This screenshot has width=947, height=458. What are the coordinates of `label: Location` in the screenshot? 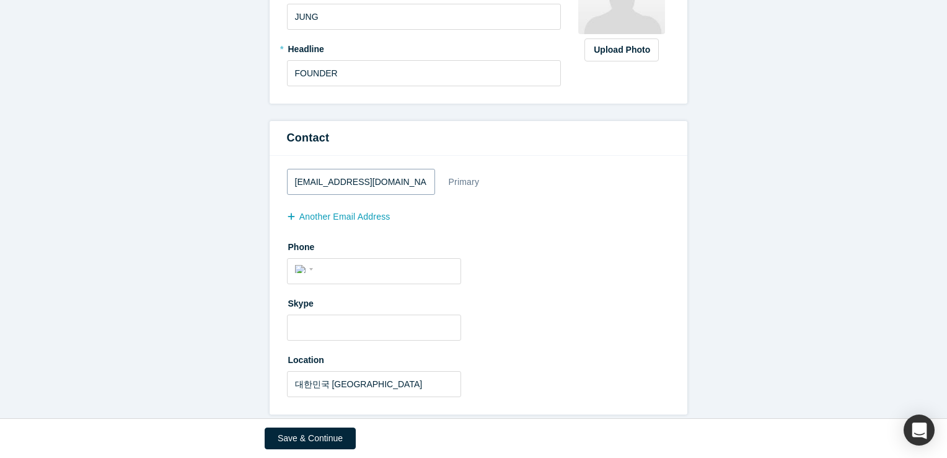 It's located at (479, 358).